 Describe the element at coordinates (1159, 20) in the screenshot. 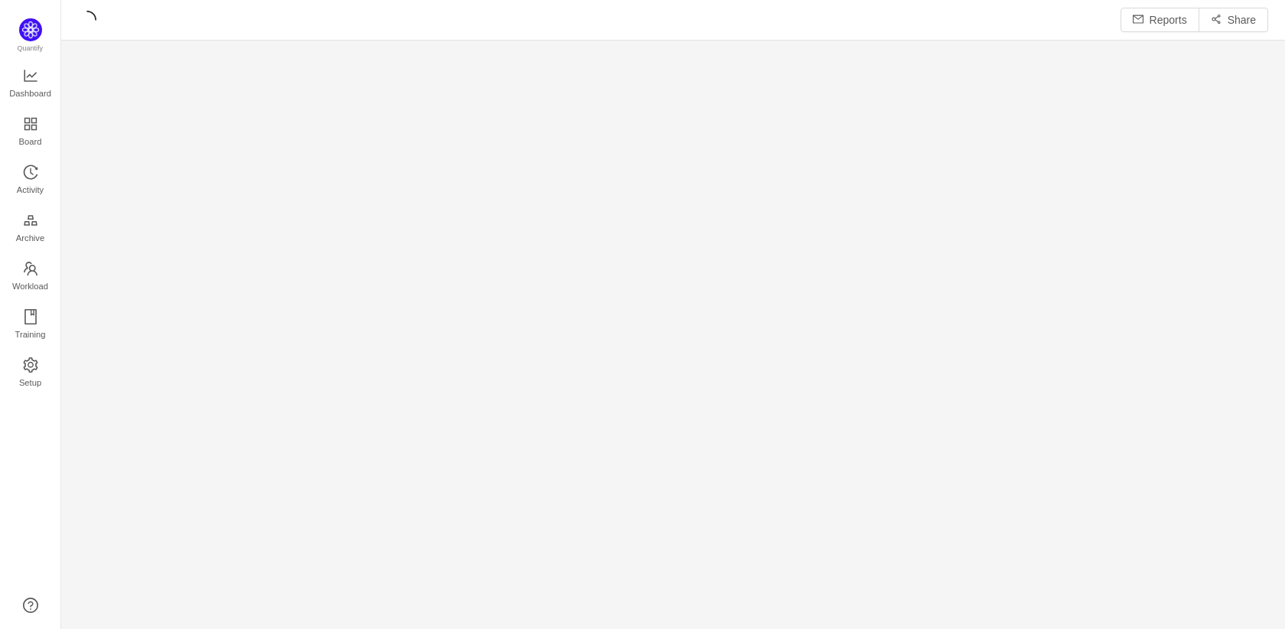

I see `button: icon: mailReports` at that location.